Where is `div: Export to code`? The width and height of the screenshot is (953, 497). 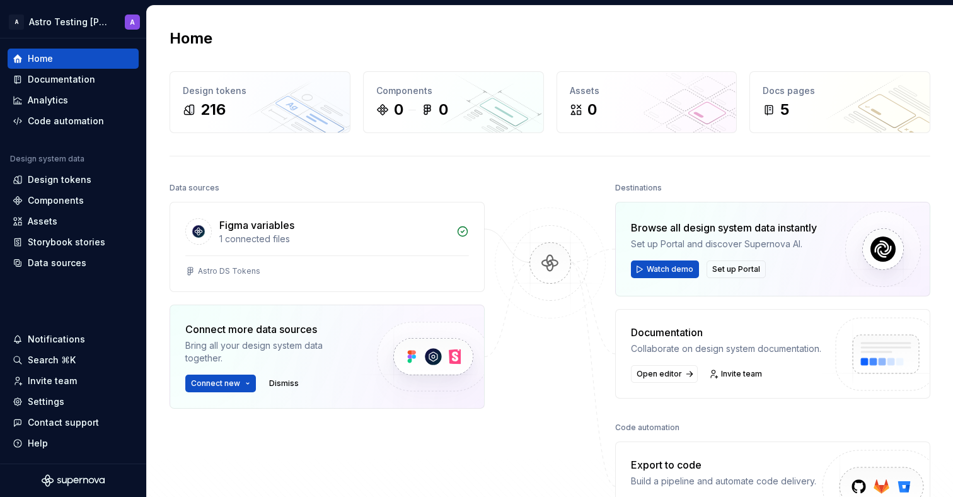 div: Export to code is located at coordinates (724, 465).